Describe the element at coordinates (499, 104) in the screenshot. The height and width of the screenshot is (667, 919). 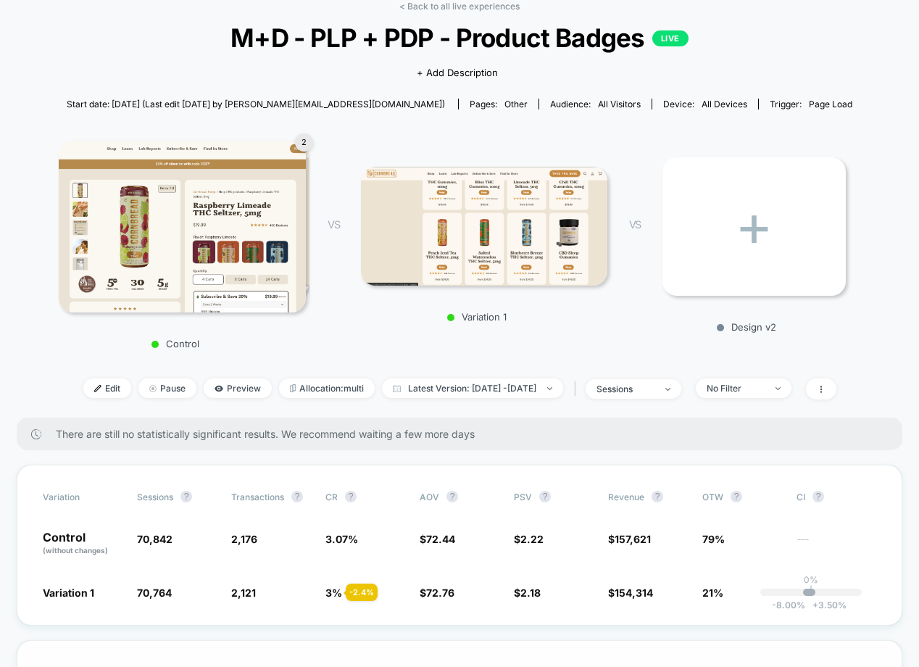
I see `div: Pages:` at that location.